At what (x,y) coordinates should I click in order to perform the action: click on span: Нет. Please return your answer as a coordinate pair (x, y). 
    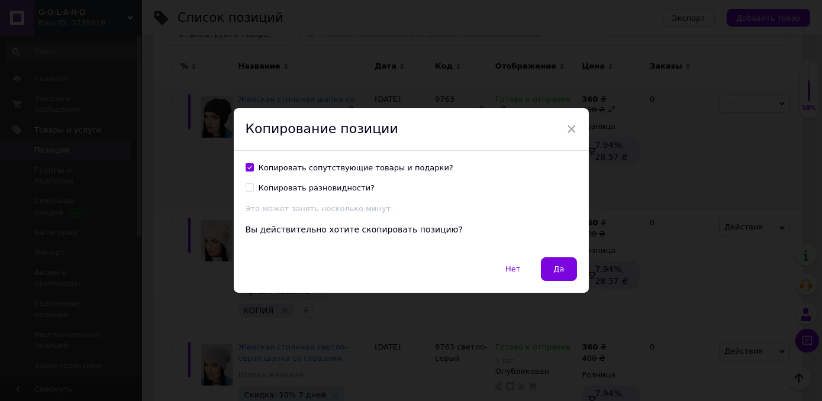
    Looking at the image, I should click on (513, 269).